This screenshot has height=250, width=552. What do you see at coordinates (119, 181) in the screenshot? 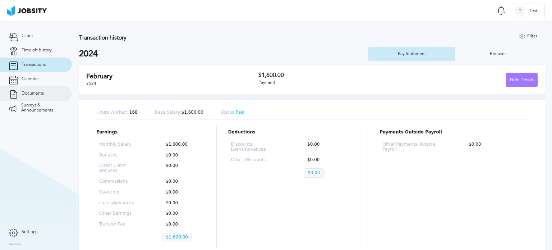
I see `p: Commissions` at bounding box center [119, 181].